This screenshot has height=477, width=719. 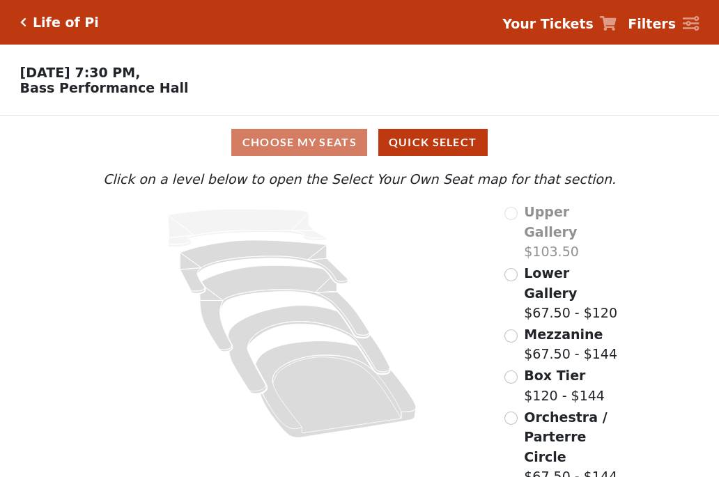 I want to click on h5: Life of Pi, so click(x=65, y=22).